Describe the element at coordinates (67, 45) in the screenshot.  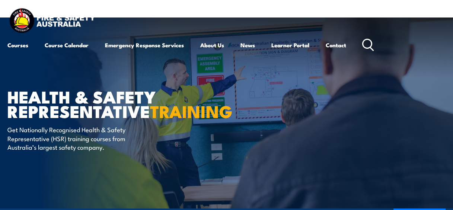
I see `a: Course Calendar` at that location.